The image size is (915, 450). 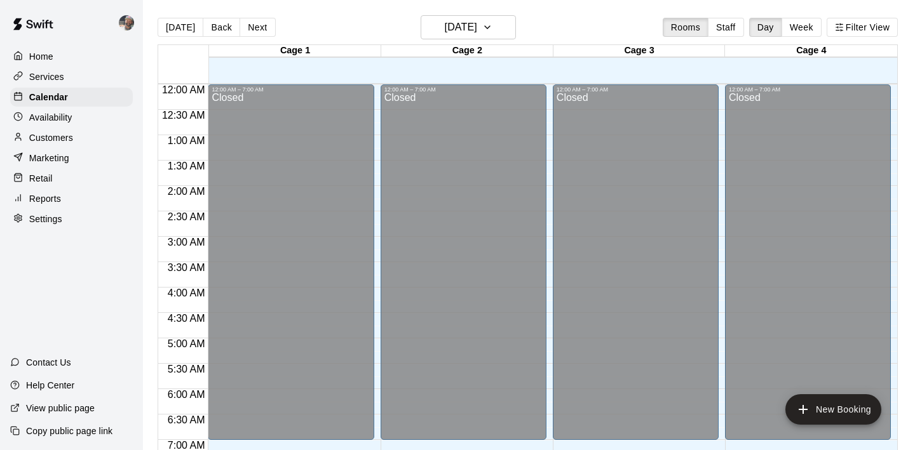 What do you see at coordinates (186, 191) in the screenshot?
I see `span: 2:00 AM` at bounding box center [186, 191].